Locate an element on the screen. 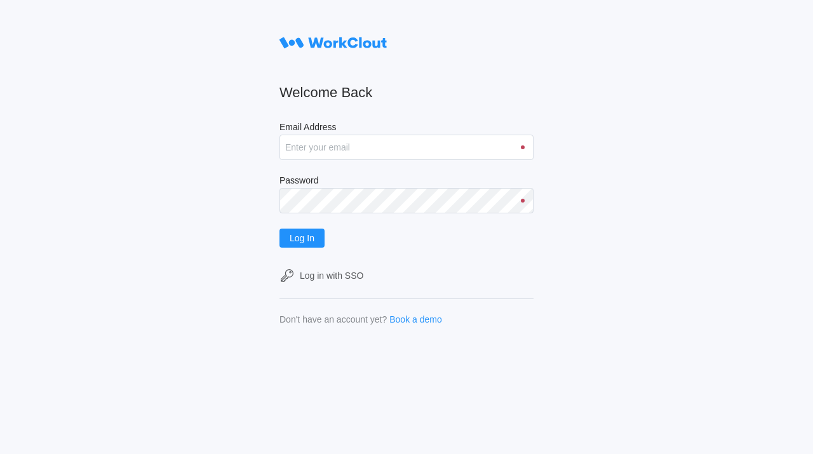  h2: Welcome Back is located at coordinates (406, 93).